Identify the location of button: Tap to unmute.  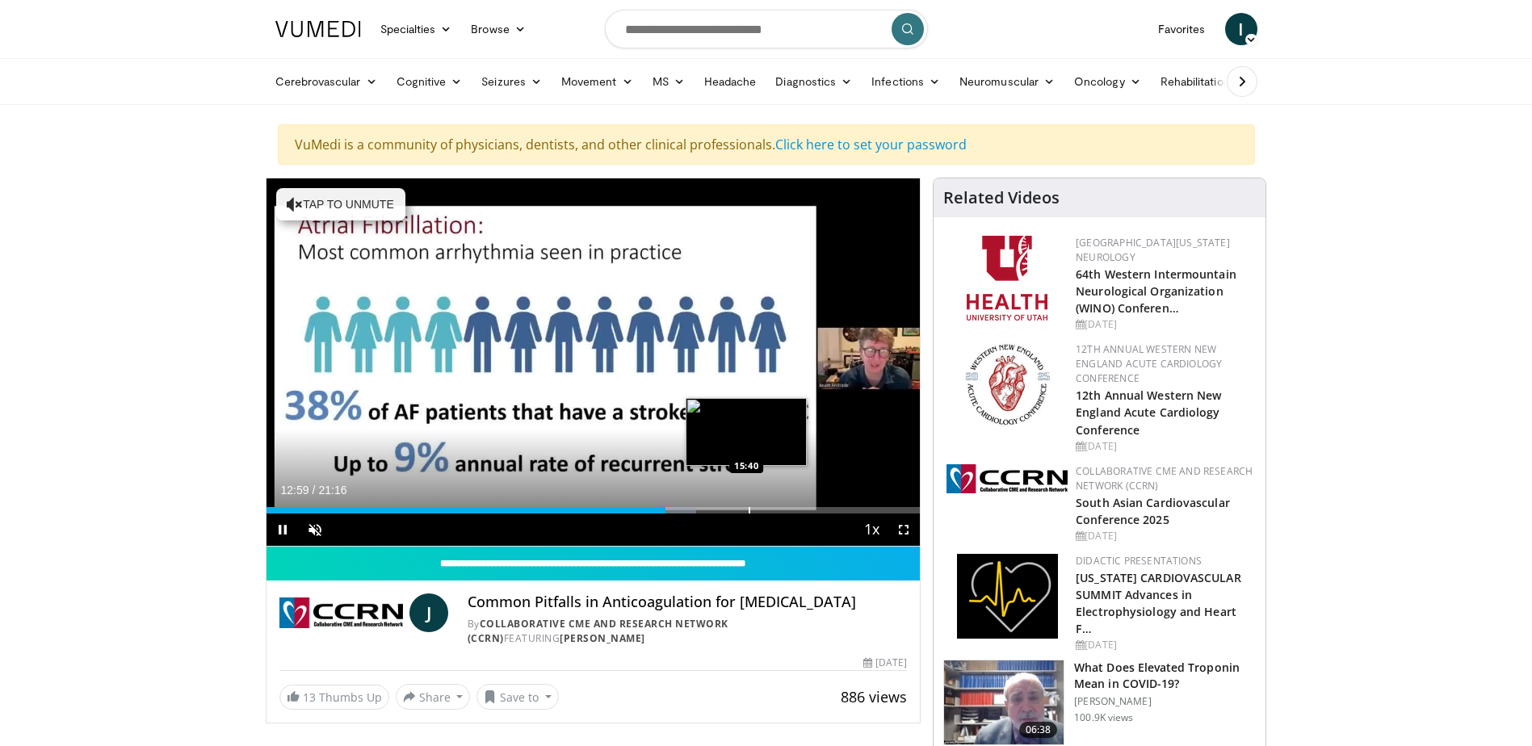
(341, 204).